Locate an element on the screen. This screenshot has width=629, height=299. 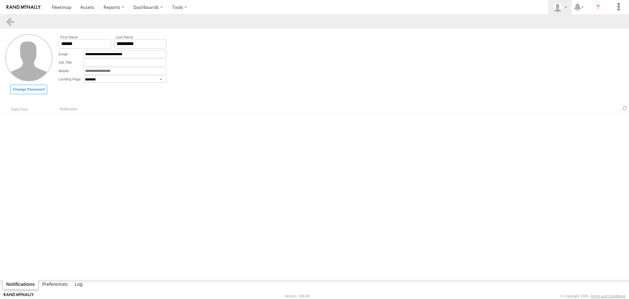
div: Version: 306.00 is located at coordinates (297, 296).